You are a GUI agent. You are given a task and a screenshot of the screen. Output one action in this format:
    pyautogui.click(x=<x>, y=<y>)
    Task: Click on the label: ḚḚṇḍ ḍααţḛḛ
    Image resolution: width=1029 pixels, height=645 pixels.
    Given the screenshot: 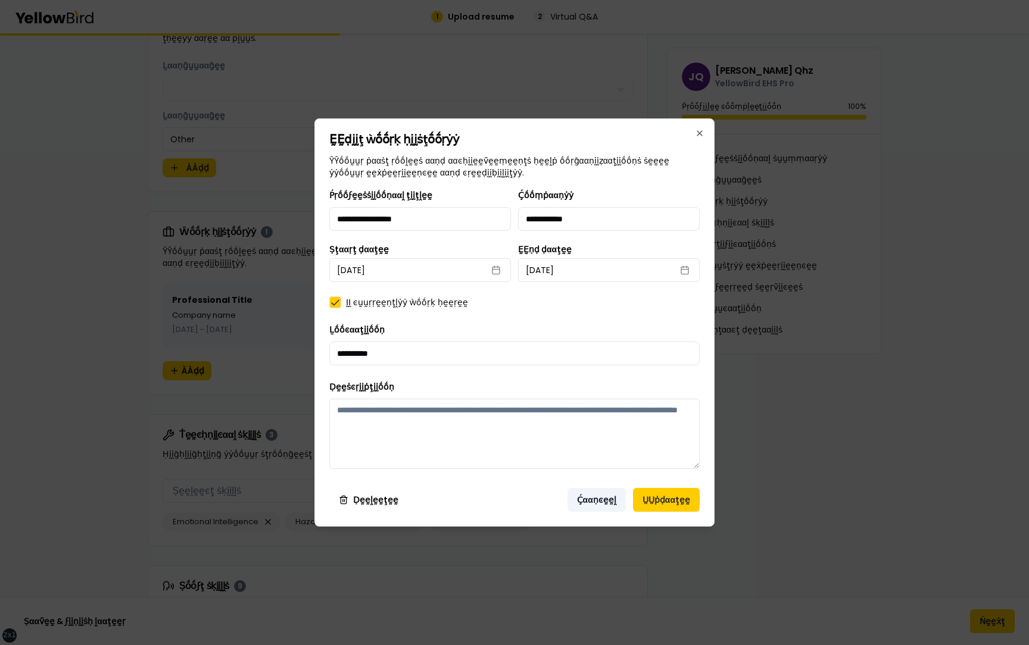 What is the action you would take?
    pyautogui.click(x=608, y=249)
    